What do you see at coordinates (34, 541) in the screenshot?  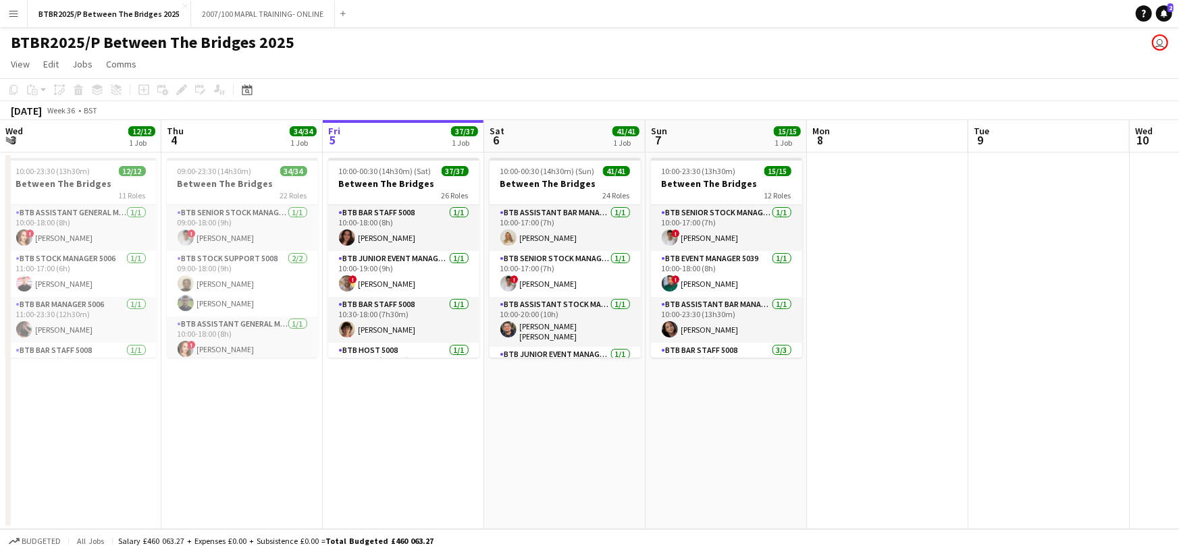 I see `button: Budgeted` at bounding box center [34, 541].